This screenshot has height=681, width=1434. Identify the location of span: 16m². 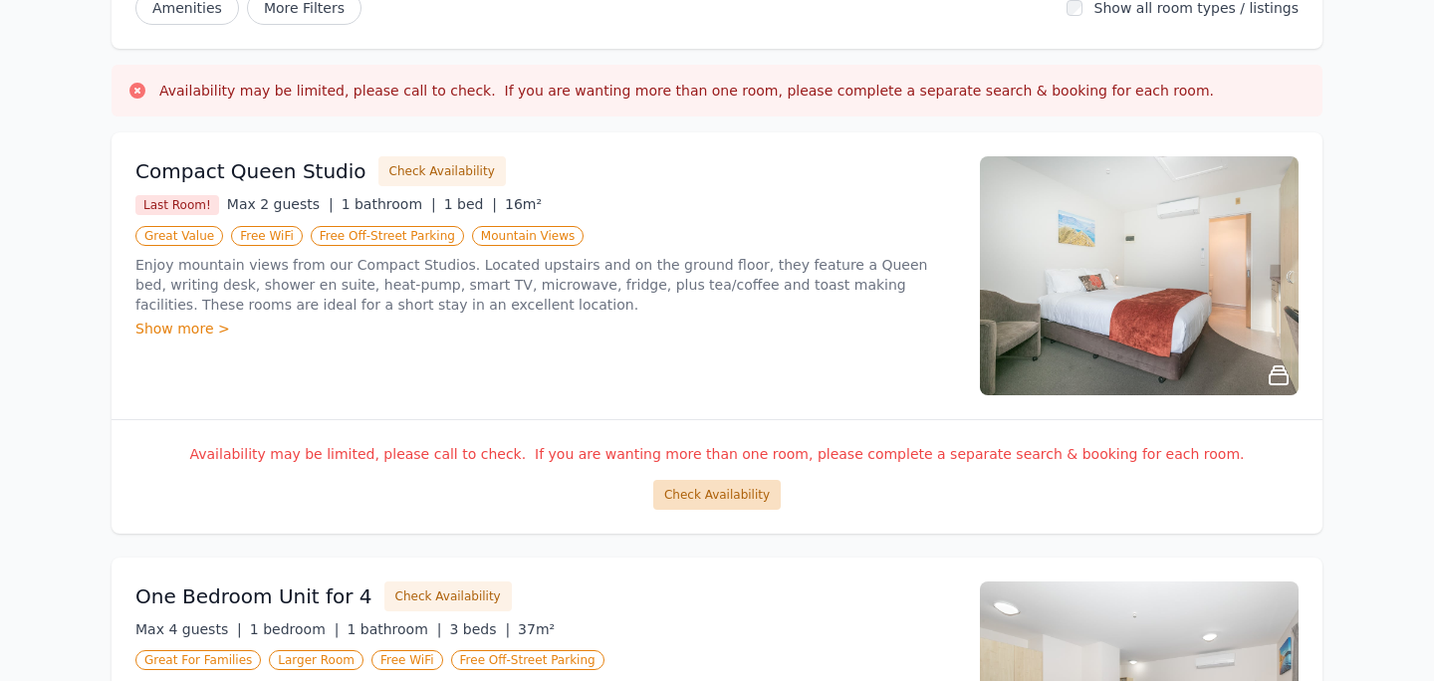
(523, 204).